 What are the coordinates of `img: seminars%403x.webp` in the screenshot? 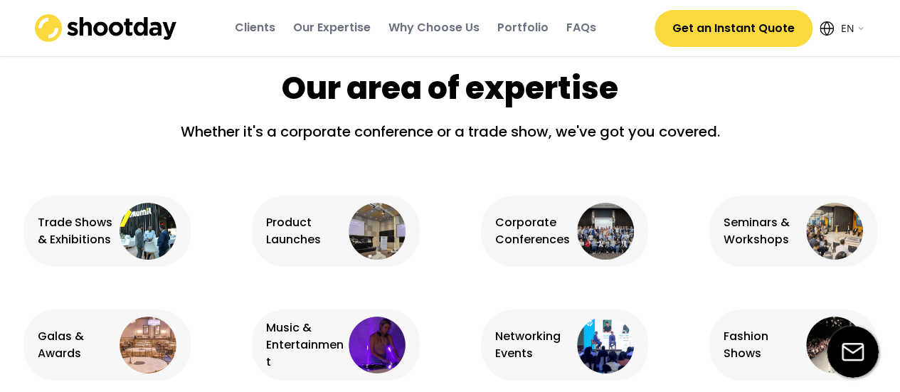 It's located at (835, 231).